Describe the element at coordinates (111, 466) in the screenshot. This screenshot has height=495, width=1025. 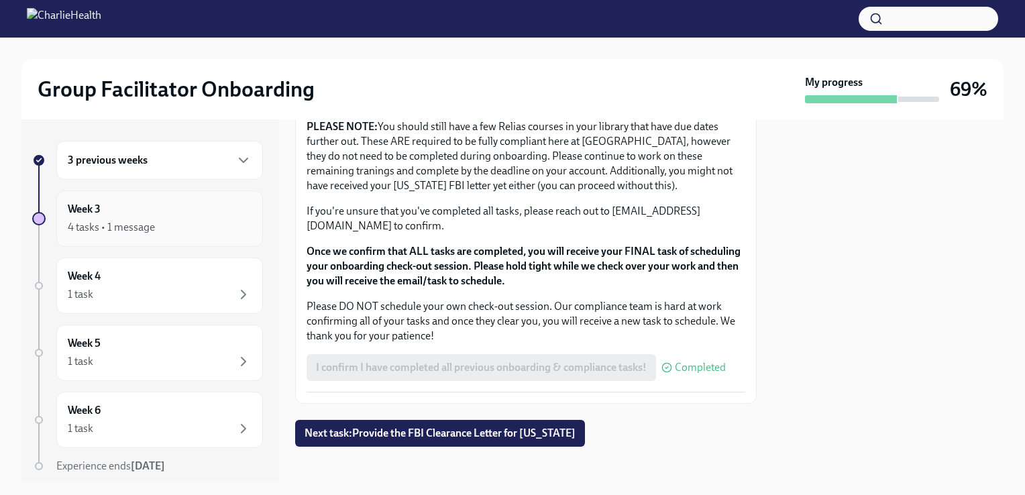
I see `span: Experience ends` at that location.